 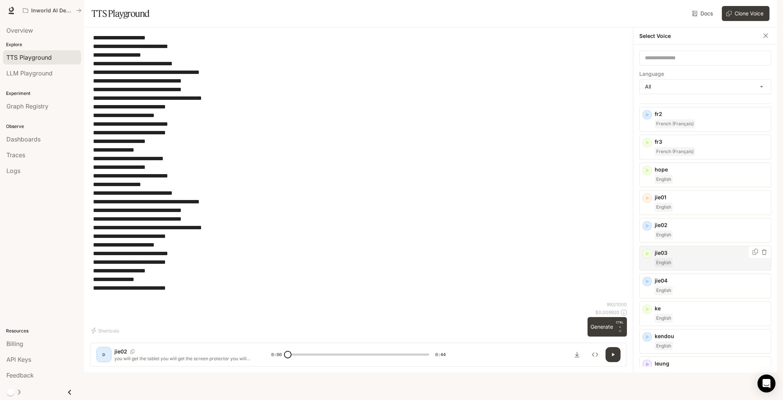 I want to click on p: jie01, so click(x=711, y=197).